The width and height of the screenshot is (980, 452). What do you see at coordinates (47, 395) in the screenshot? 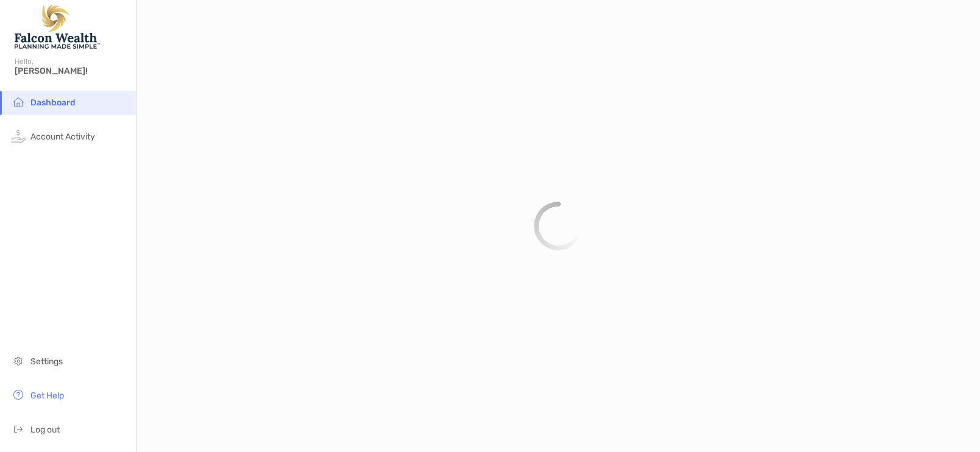
I see `span: Get Help` at bounding box center [47, 395].